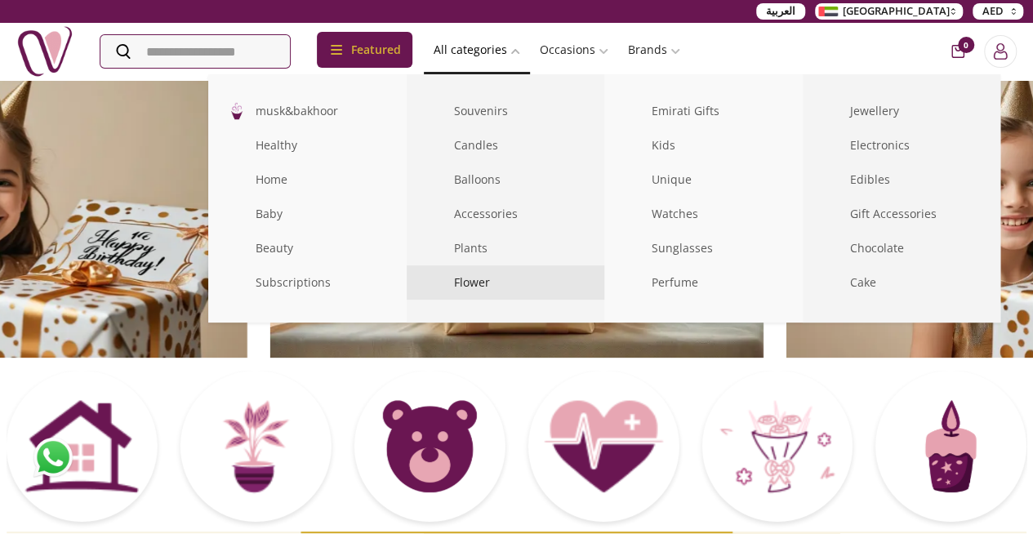 The height and width of the screenshot is (543, 1033). What do you see at coordinates (703, 111) in the screenshot?
I see `a: Emirati GiftsEmirati Gifts` at bounding box center [703, 111].